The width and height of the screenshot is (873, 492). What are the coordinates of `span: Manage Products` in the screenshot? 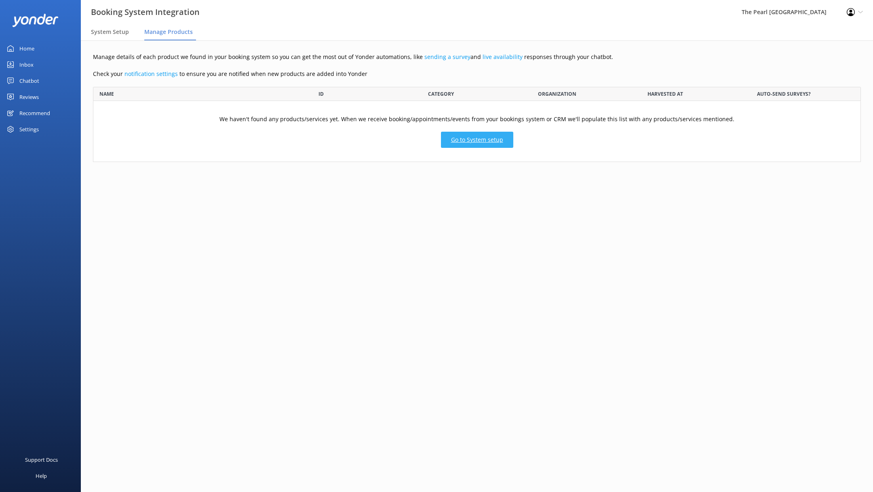 It's located at (169, 32).